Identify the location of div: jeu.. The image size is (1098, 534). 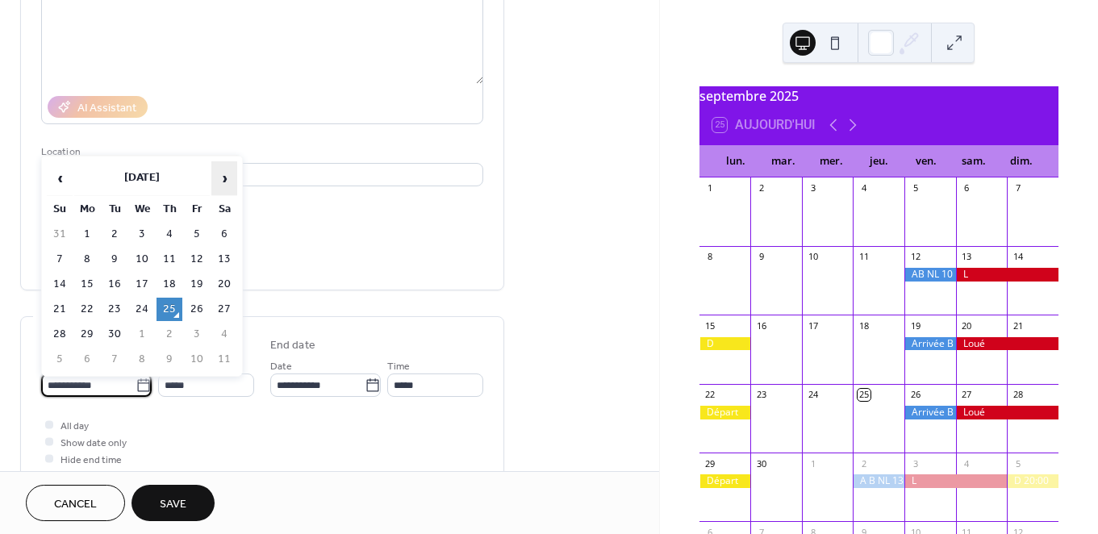
(878, 161).